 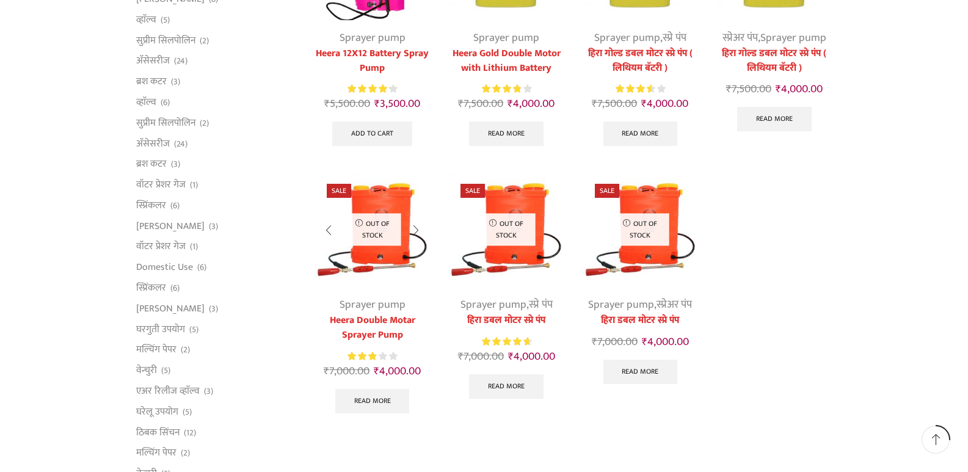 What do you see at coordinates (506, 341) in the screenshot?
I see `div: Rated 4.75 out of 5` at bounding box center [506, 341].